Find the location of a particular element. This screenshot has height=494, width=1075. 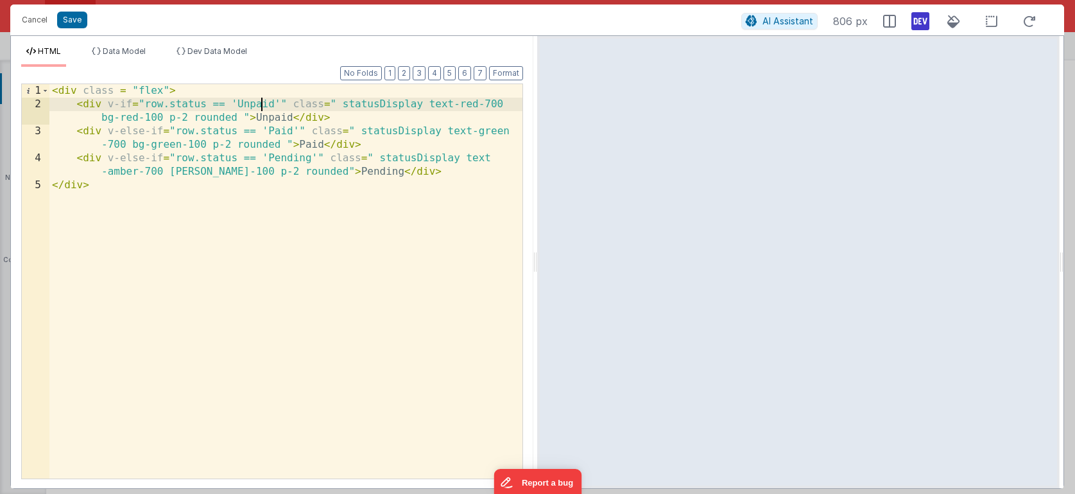

button: 1 is located at coordinates (390, 73).